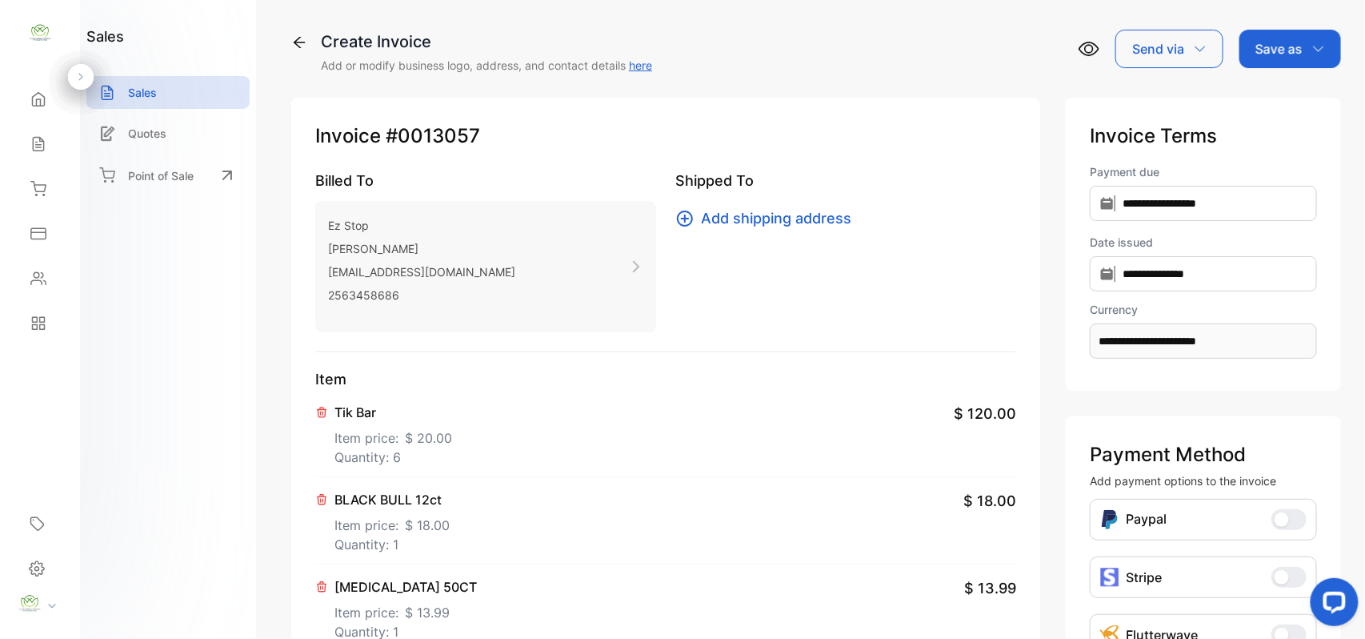  I want to click on p: Paypal, so click(1146, 519).